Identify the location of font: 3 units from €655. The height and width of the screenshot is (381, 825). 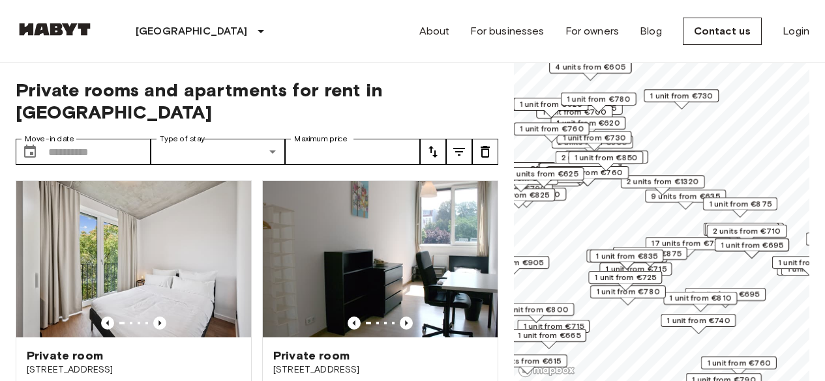
(579, 169).